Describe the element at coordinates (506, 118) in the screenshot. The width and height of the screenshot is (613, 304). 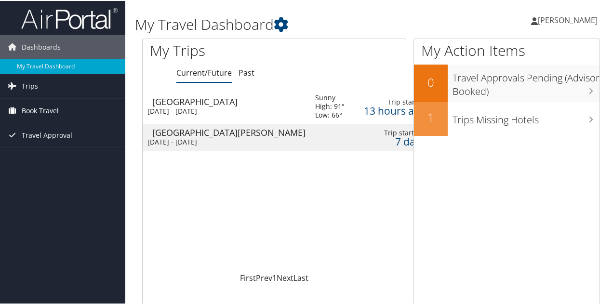
I see `a: 1Trips Missing Hotels` at that location.